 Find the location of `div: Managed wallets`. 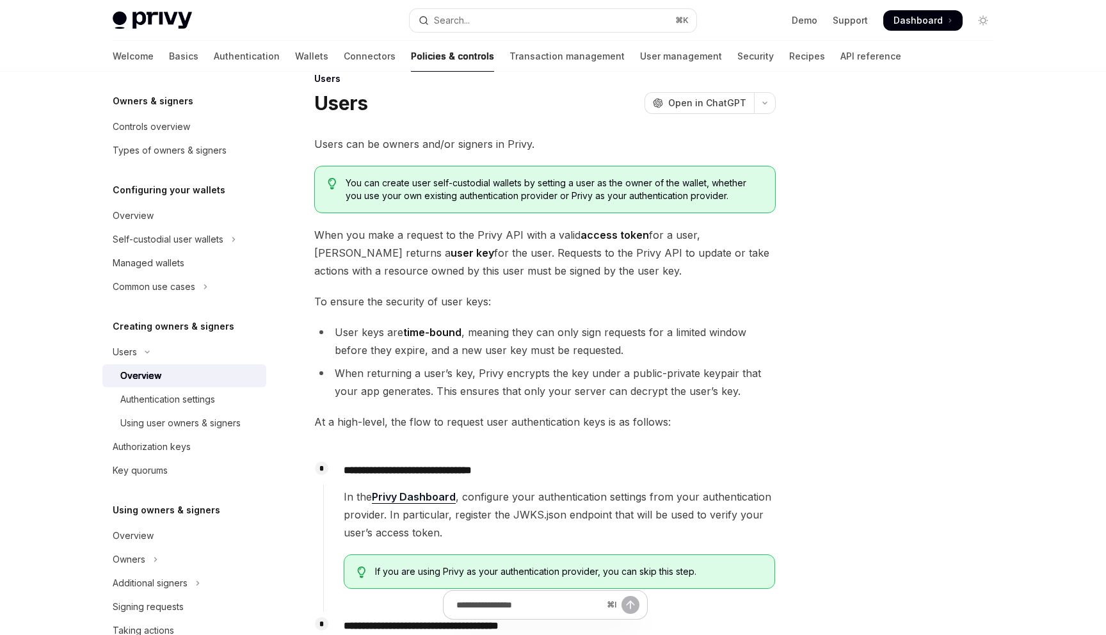

div: Managed wallets is located at coordinates (148, 263).